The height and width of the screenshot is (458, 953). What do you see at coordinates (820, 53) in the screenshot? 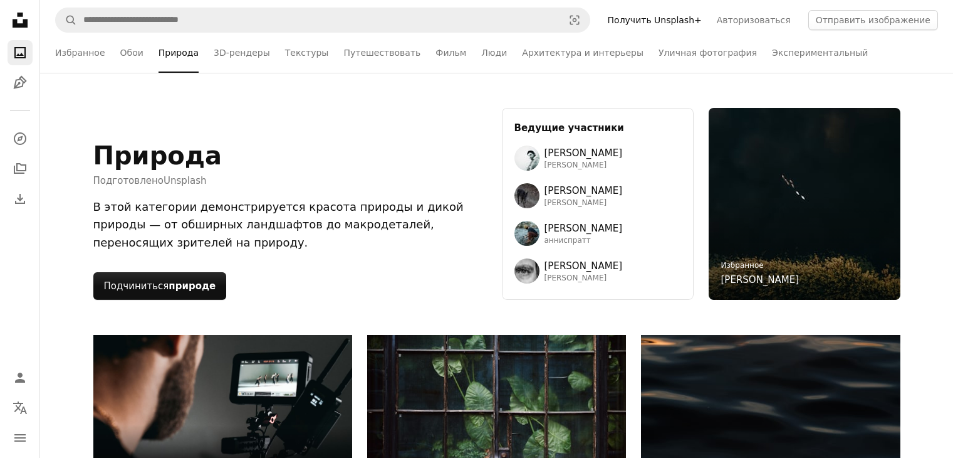
I see `a: Экспериментальный` at bounding box center [820, 53].